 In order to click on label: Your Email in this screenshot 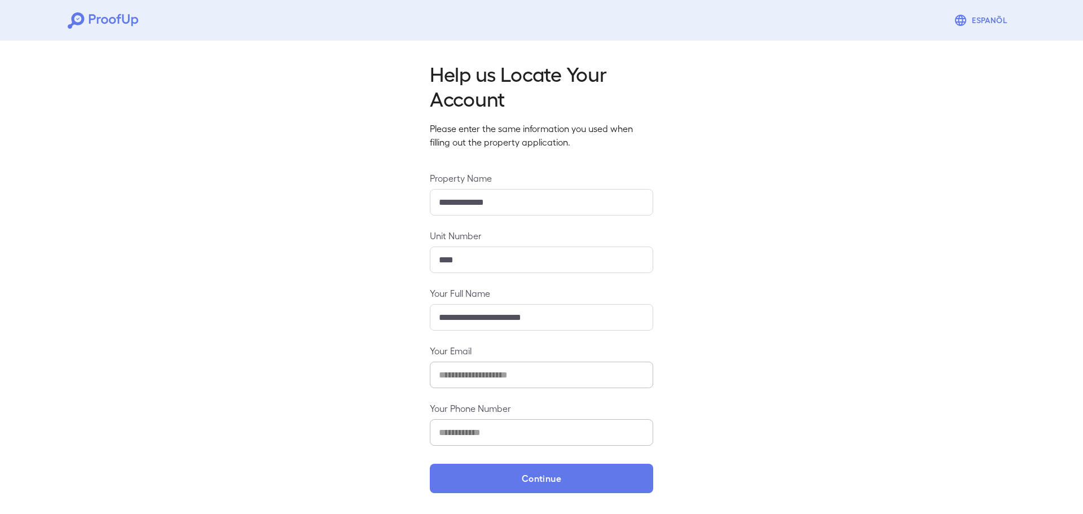, I will do `click(541, 350)`.